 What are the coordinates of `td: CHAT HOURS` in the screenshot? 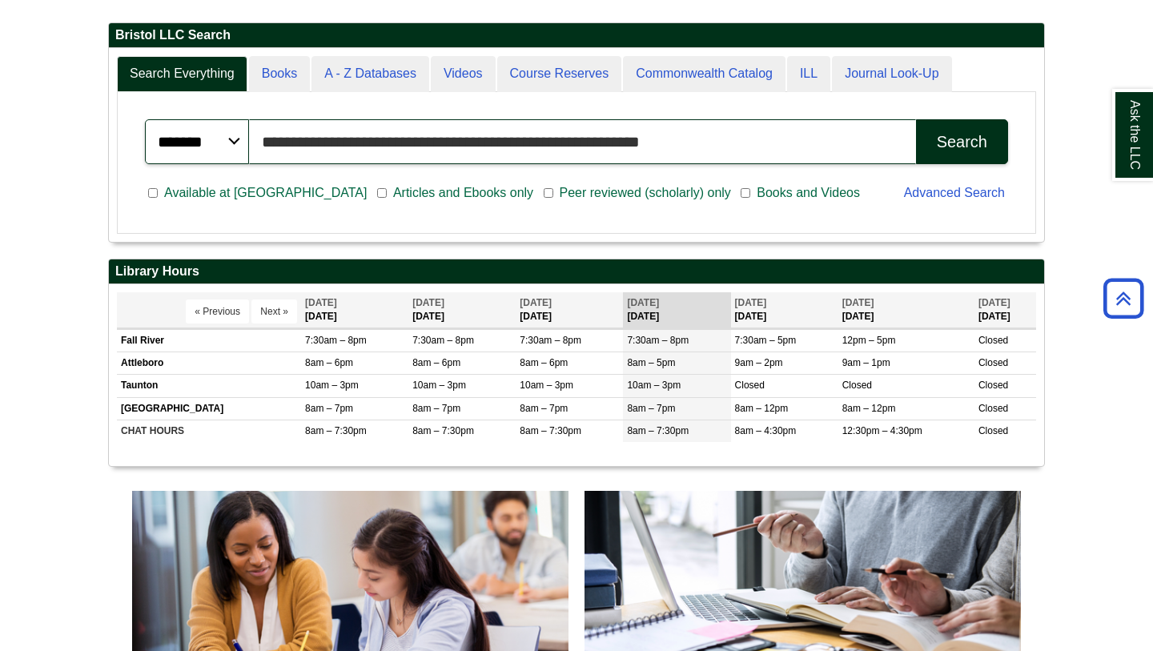 It's located at (209, 431).